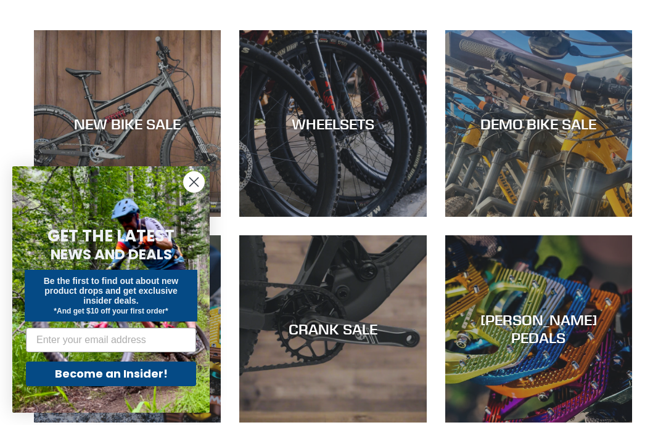 The height and width of the screenshot is (425, 666). I want to click on span: GET THE LATEST, so click(111, 236).